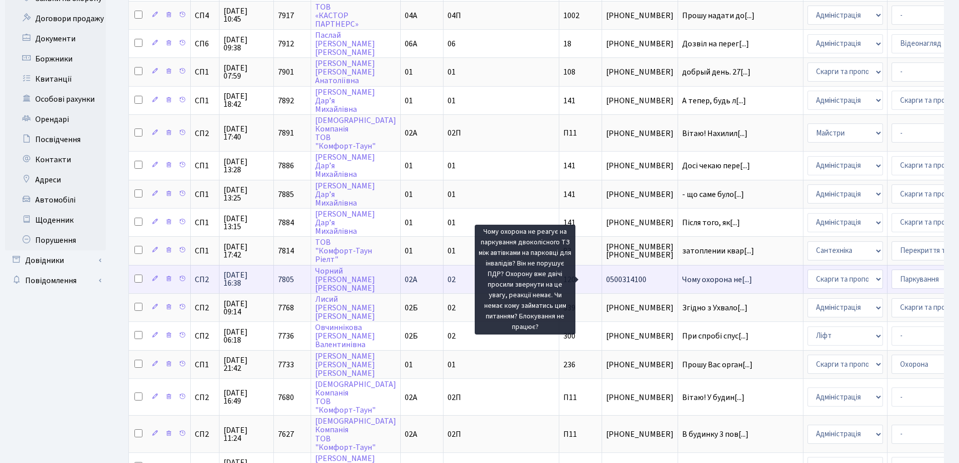 The width and height of the screenshot is (959, 463). I want to click on span: 0500314100, so click(640, 279).